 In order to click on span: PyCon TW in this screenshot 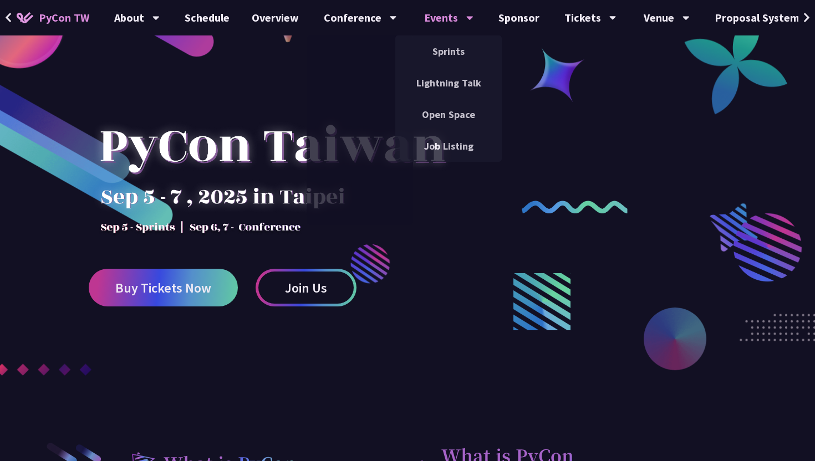, I will do `click(64, 18)`.